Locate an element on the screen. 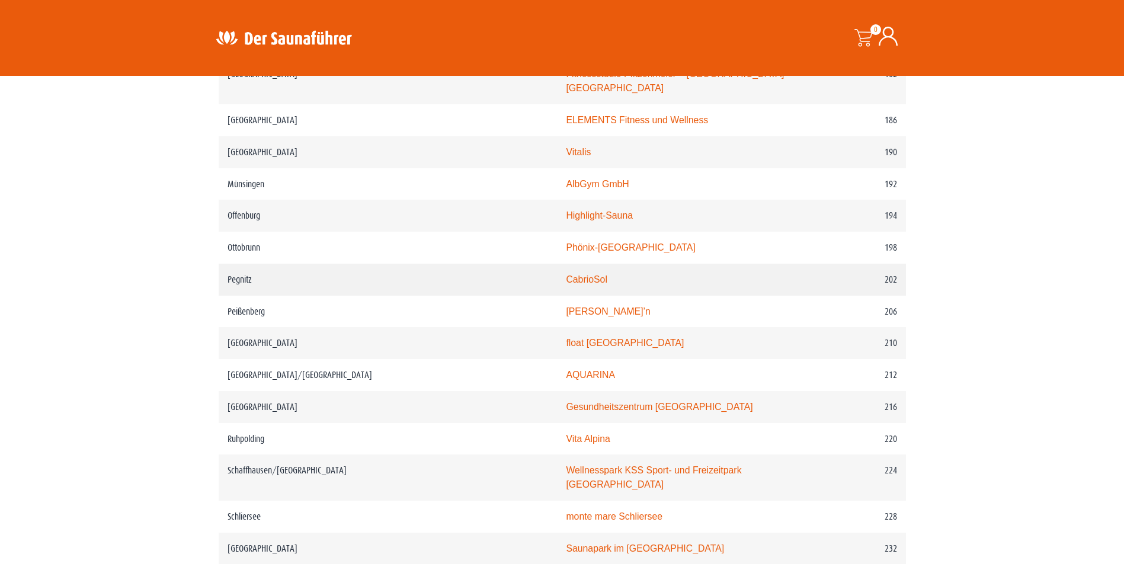 This screenshot has height=570, width=1124. td: Münsingen is located at coordinates (388, 184).